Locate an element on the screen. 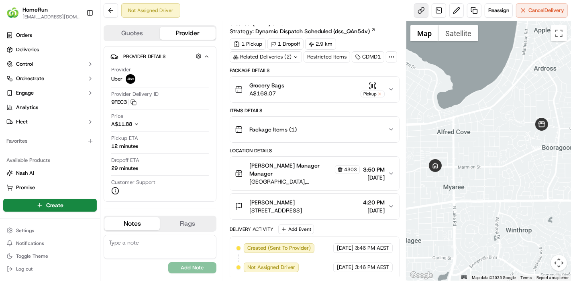 Image resolution: width=571 pixels, height=281 pixels. span: Engage is located at coordinates (25, 93).